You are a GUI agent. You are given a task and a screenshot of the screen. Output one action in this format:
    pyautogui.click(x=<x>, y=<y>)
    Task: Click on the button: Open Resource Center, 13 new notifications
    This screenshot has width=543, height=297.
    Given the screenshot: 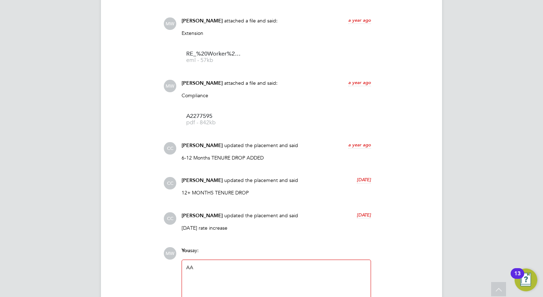 What is the action you would take?
    pyautogui.click(x=526, y=279)
    